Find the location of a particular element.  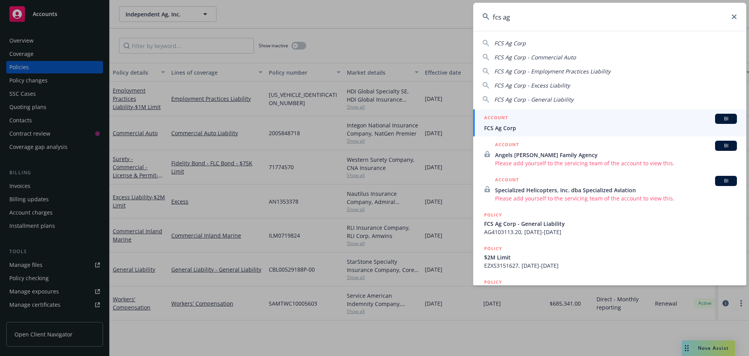

a: ACCOUNTBIFCS Ag Corp is located at coordinates (610, 123).